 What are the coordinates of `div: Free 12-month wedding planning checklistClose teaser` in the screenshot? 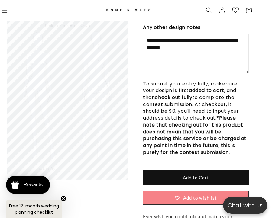 It's located at (34, 209).